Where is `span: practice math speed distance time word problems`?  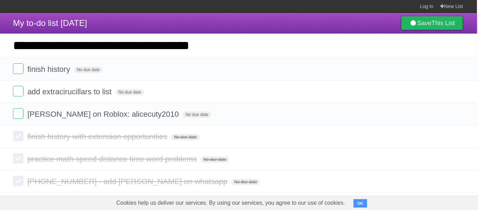
span: practice math speed distance time word problems is located at coordinates (113, 158).